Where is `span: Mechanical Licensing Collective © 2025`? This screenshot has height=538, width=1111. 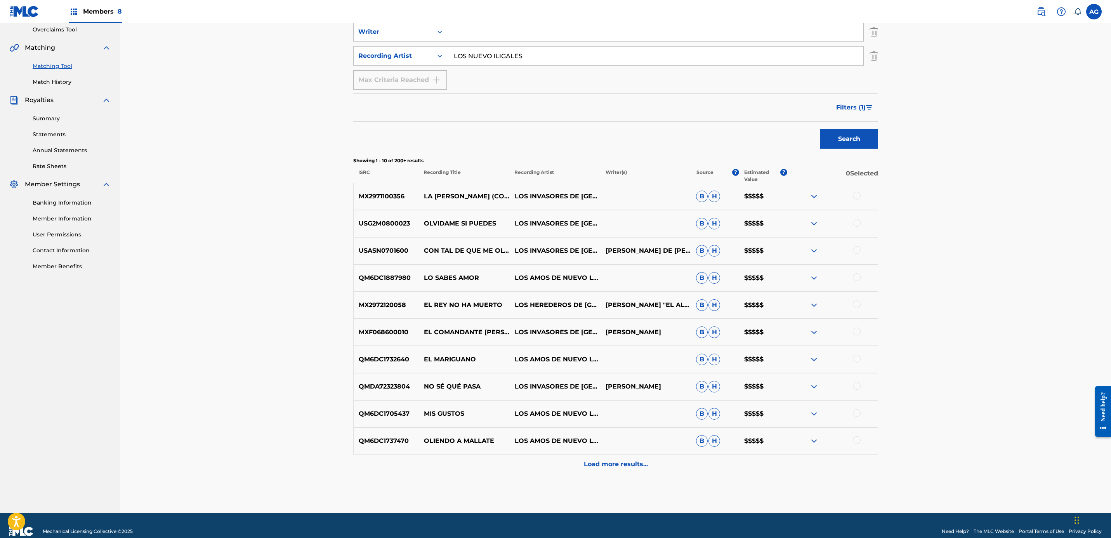
span: Mechanical Licensing Collective © 2025 is located at coordinates (88, 531).